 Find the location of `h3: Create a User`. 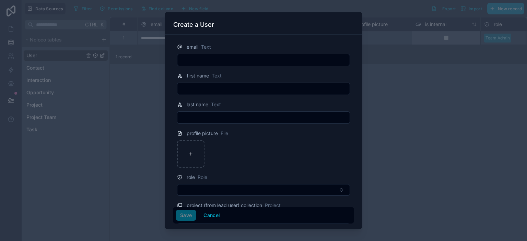

h3: Create a User is located at coordinates (193, 25).